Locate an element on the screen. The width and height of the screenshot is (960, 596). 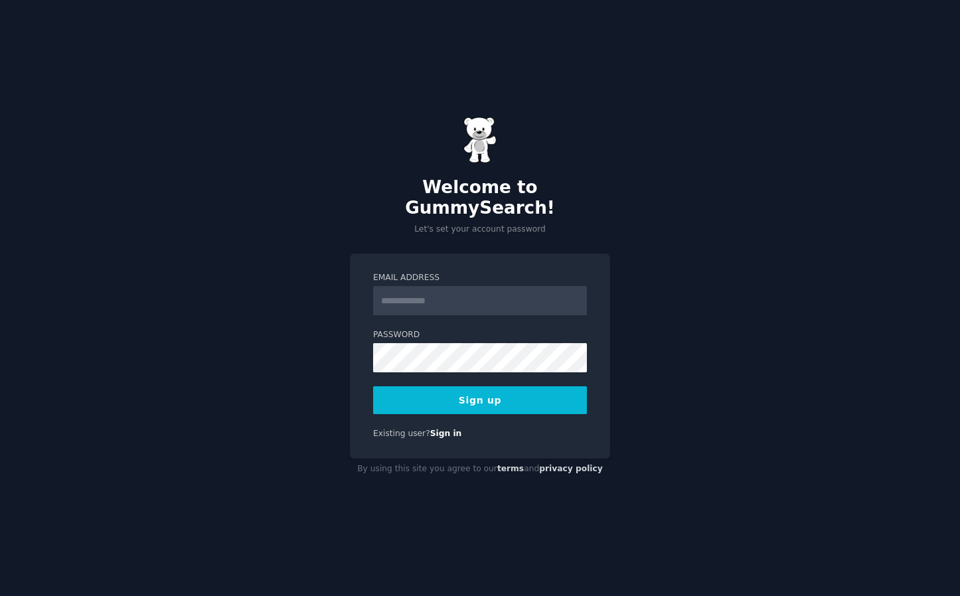
button: Sign up is located at coordinates (480, 401).